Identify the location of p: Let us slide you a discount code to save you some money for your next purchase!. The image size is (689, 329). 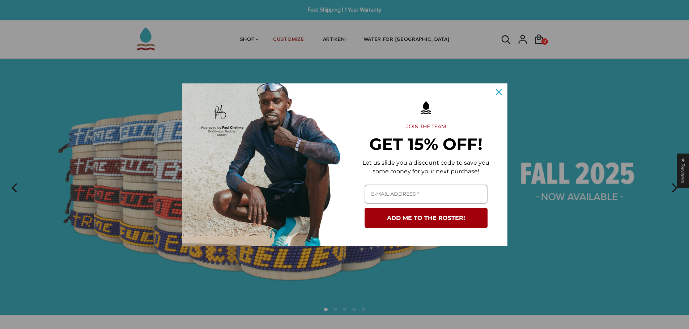
(426, 167).